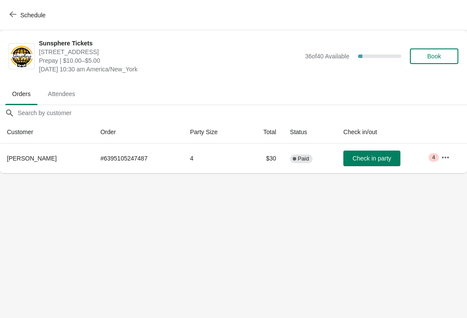 The width and height of the screenshot is (467, 318). What do you see at coordinates (433, 157) in the screenshot?
I see `span: 4` at bounding box center [433, 157].